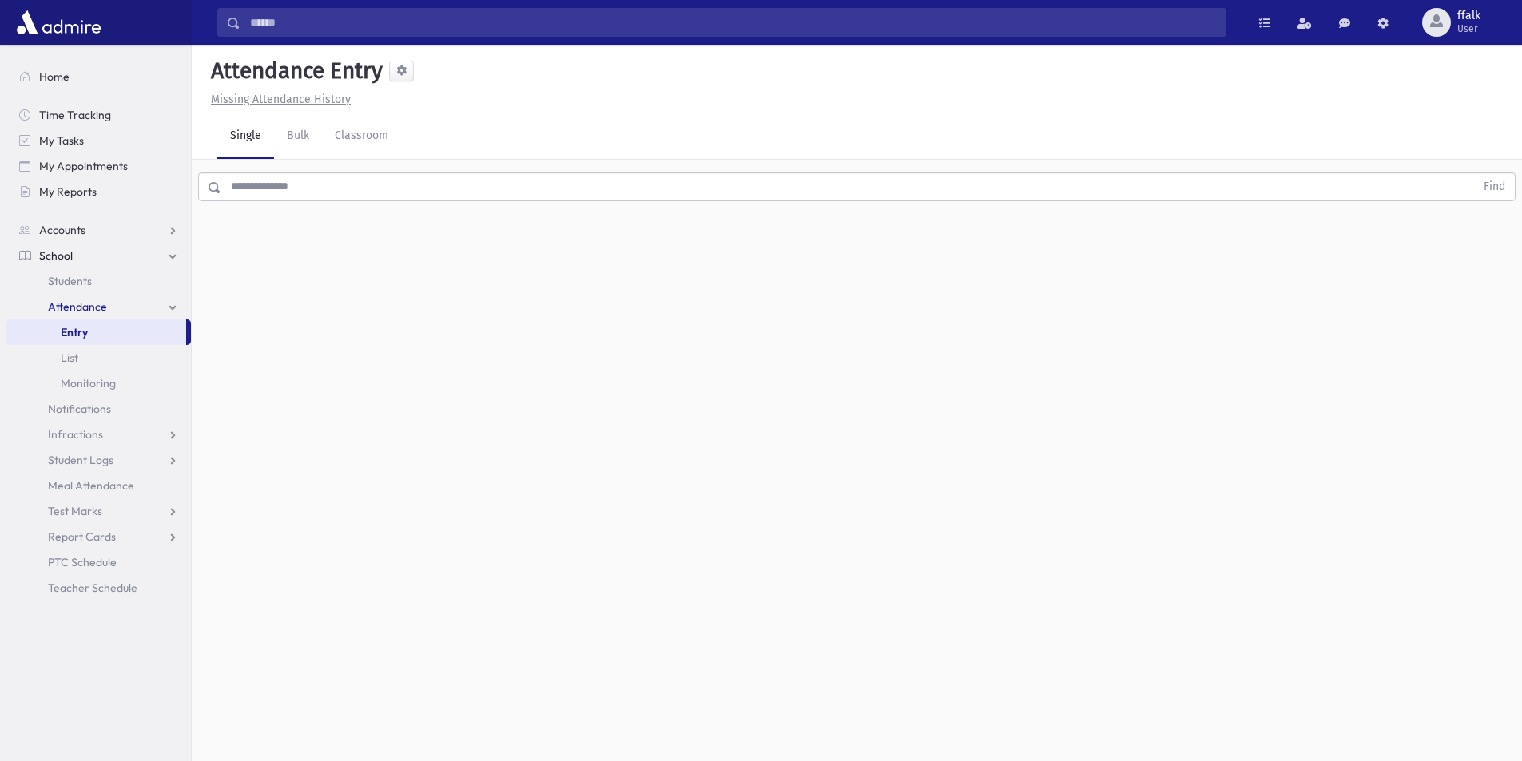 This screenshot has width=1522, height=761. Describe the element at coordinates (74, 332) in the screenshot. I see `span: Entry` at that location.